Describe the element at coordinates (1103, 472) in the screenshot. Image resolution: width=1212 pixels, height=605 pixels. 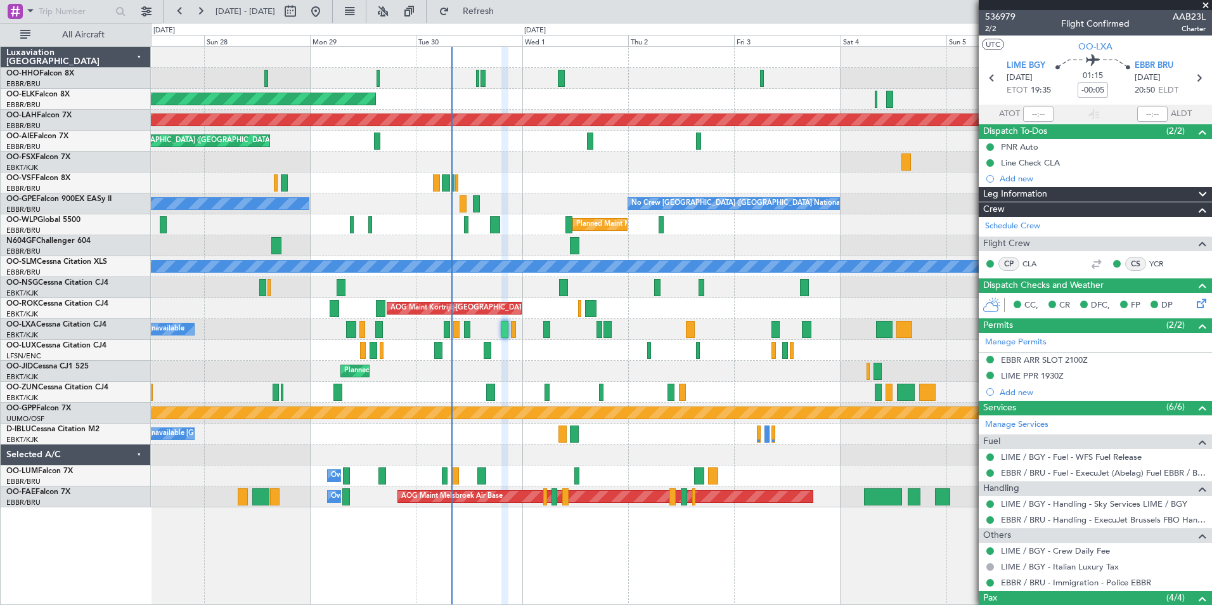
I see `a: EBBR / BRU - Fuel - ExecuJet (Abelag) Fuel EBBR / BRU` at that location.